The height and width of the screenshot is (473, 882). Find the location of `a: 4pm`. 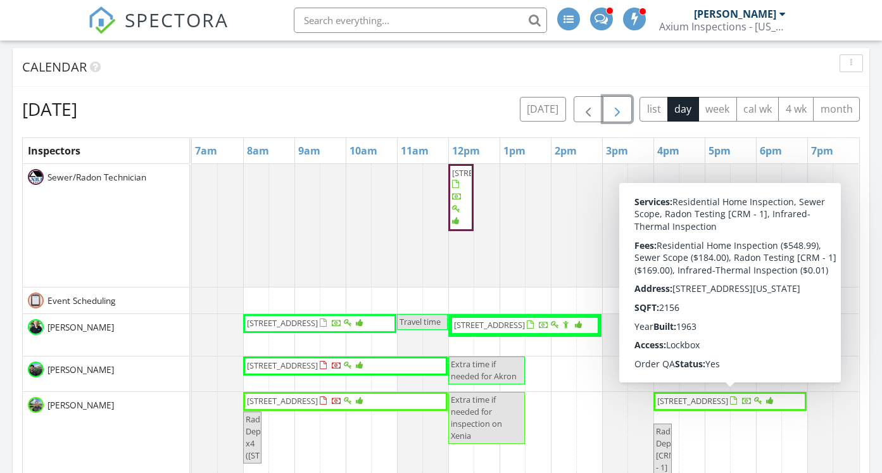

a: 4pm is located at coordinates (668, 151).